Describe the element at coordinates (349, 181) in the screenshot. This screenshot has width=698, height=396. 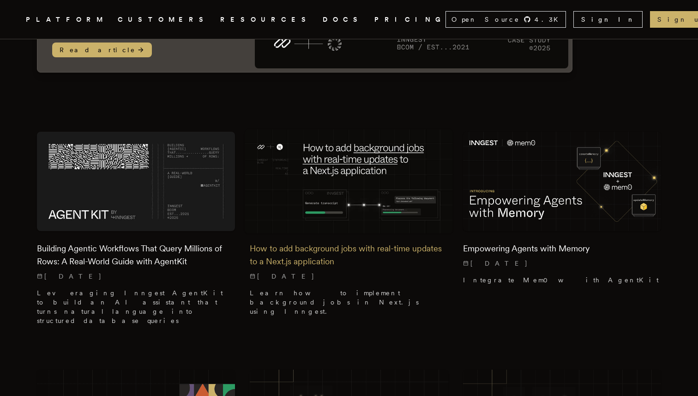
I see `img: Featured image for How to add background jobs with real-time updates to a Next.js application blo...` at that location.